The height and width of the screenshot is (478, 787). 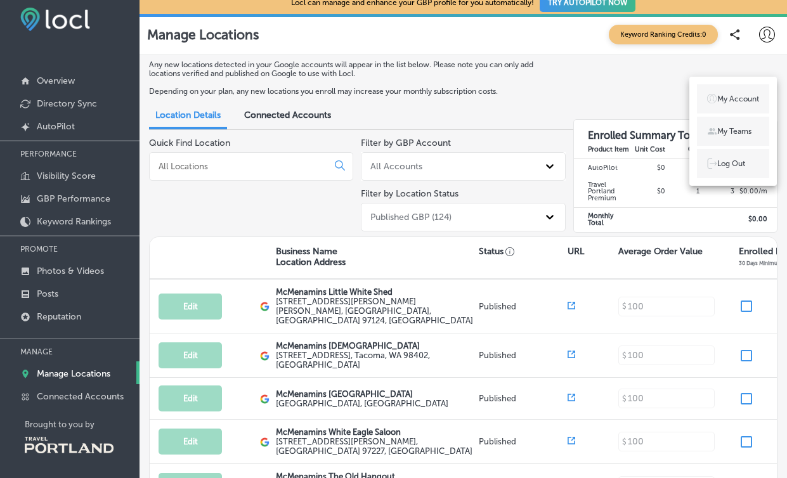 I want to click on p: Keyword Rankings, so click(x=74, y=221).